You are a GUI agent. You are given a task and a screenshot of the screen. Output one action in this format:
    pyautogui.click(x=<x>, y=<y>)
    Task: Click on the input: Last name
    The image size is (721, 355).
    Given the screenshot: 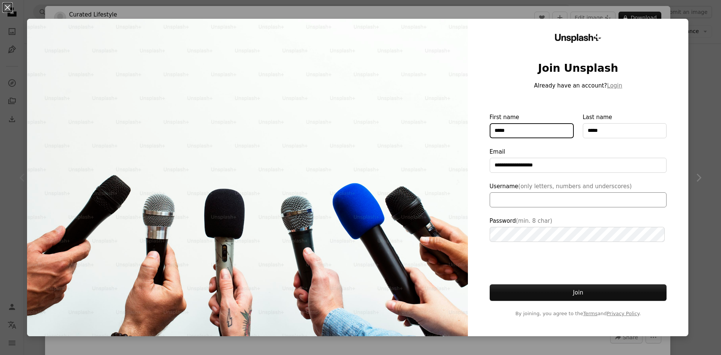 What is the action you would take?
    pyautogui.click(x=625, y=131)
    